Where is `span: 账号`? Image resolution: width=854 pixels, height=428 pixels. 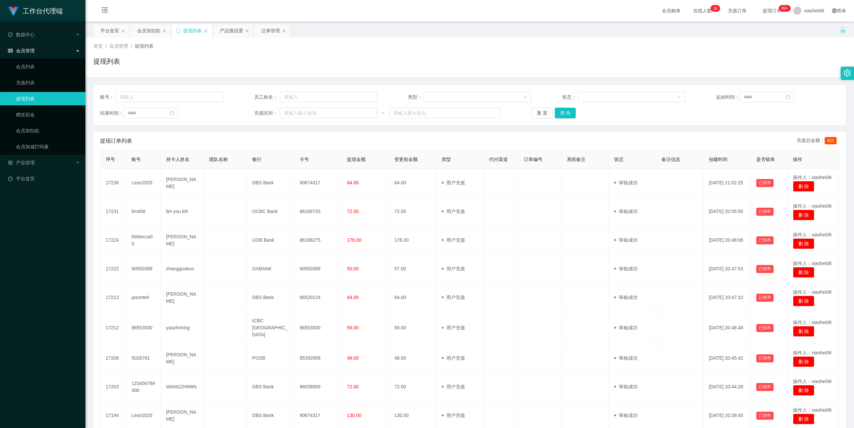
span: 账号 is located at coordinates (136, 159).